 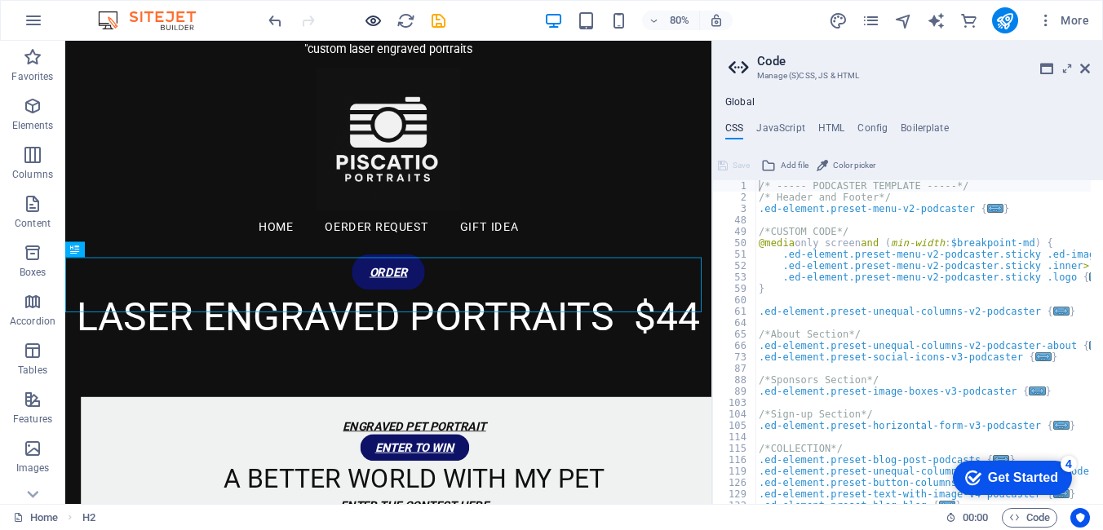 I want to click on button: Code, so click(x=1030, y=518).